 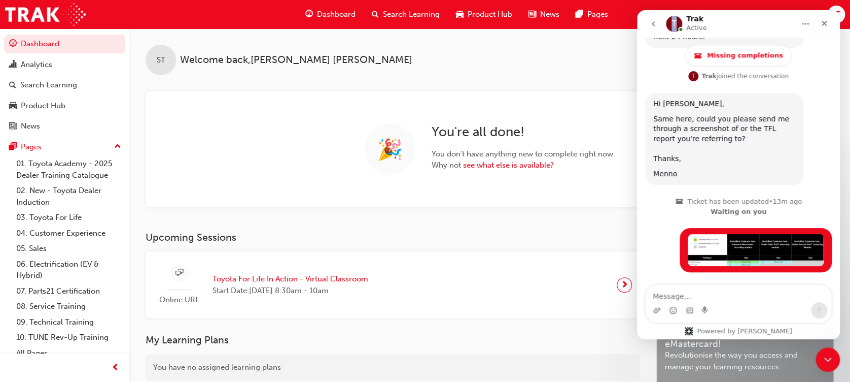 What do you see at coordinates (290, 279) in the screenshot?
I see `span: Toyota For Life In Action - Virtual Classroom` at bounding box center [290, 279].